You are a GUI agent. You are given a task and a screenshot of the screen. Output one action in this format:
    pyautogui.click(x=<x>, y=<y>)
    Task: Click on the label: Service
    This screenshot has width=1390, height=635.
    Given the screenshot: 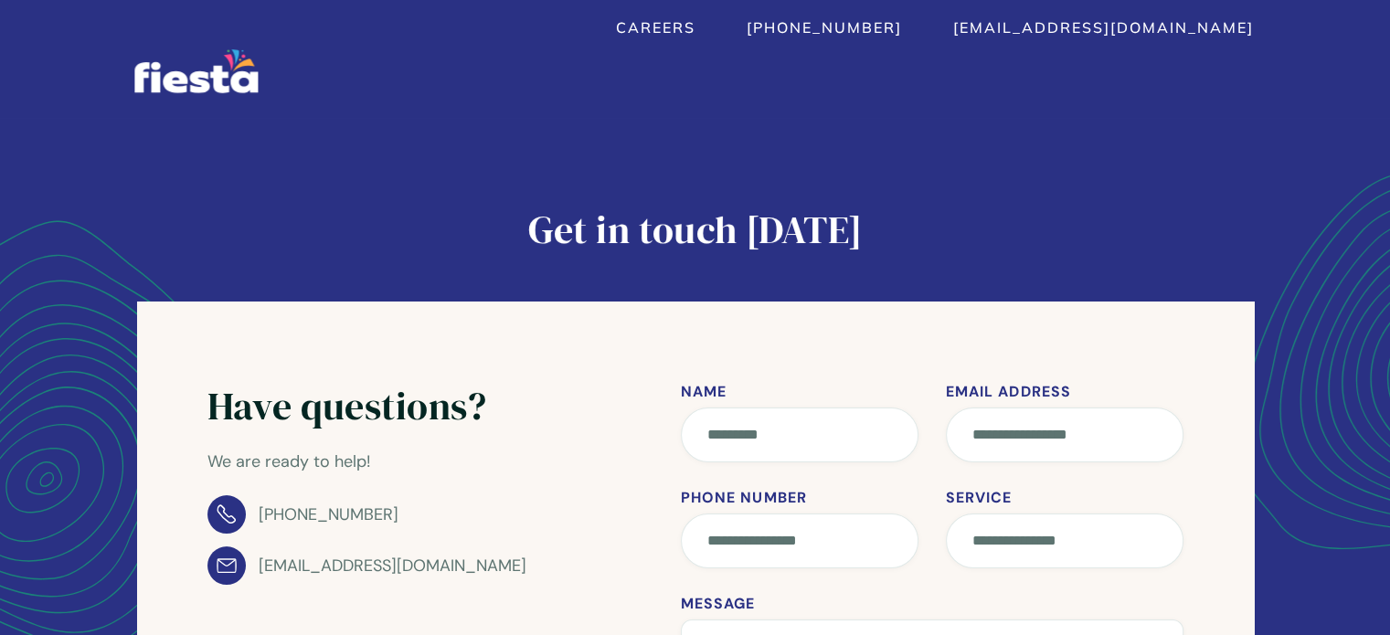 What is the action you would take?
    pyautogui.click(x=1064, y=498)
    